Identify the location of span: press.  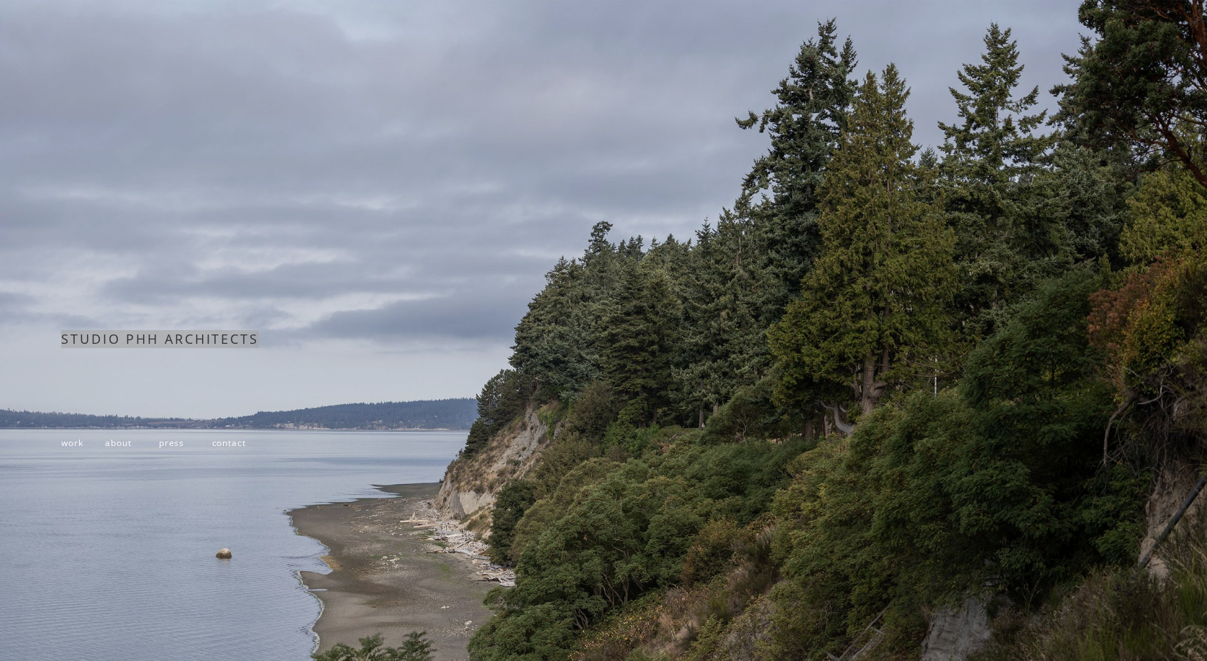
(171, 443).